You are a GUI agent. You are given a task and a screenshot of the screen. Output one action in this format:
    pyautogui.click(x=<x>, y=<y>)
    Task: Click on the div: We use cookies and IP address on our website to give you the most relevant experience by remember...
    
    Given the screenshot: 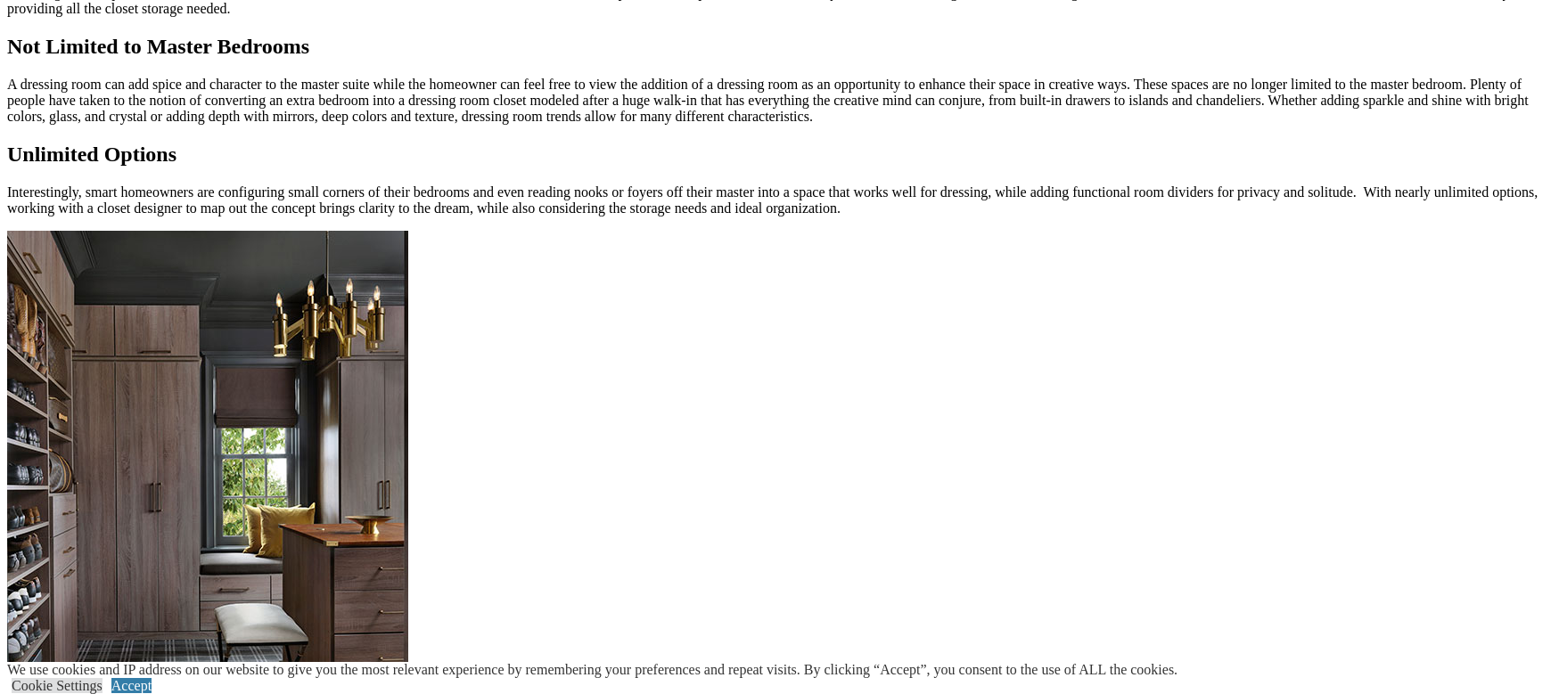 What is the action you would take?
    pyautogui.click(x=592, y=670)
    